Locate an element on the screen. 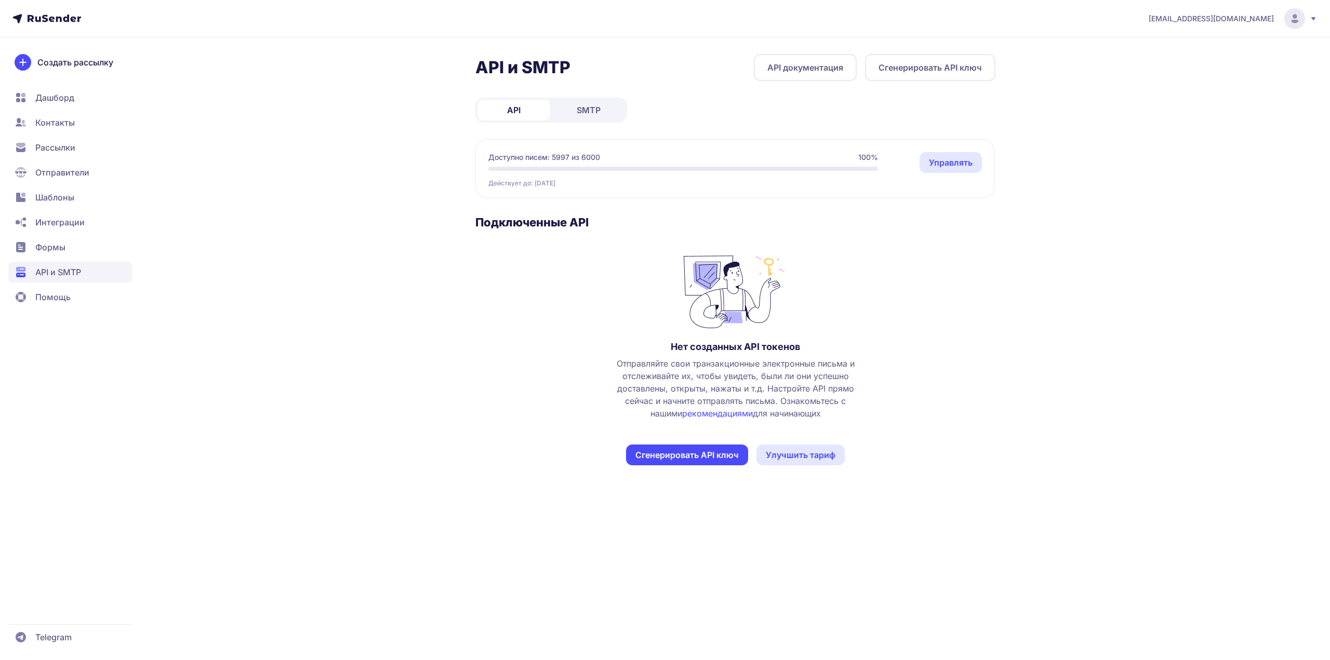 The height and width of the screenshot is (660, 1330). h3: Нет созданных API токенов is located at coordinates (735, 347).